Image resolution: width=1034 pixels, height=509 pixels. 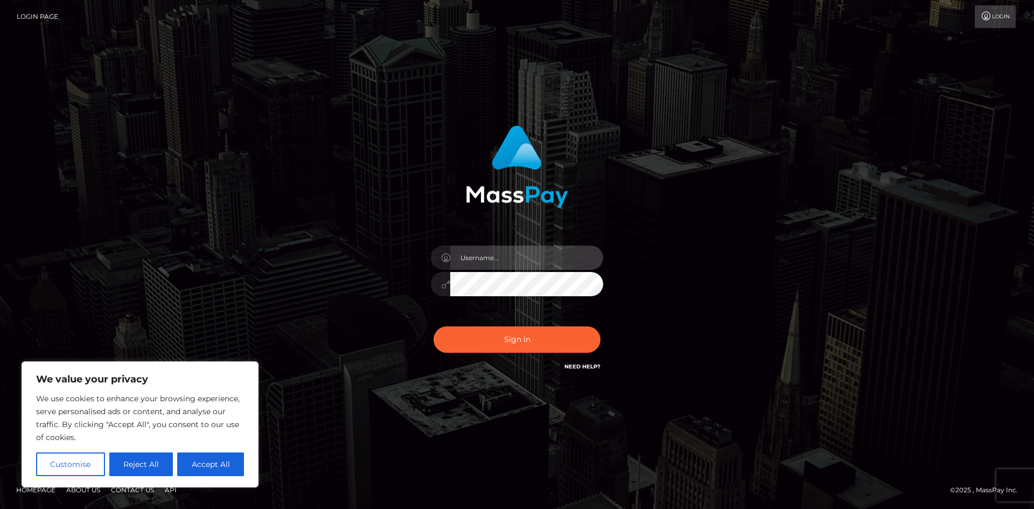 I want to click on p: We value your privacy, so click(x=140, y=379).